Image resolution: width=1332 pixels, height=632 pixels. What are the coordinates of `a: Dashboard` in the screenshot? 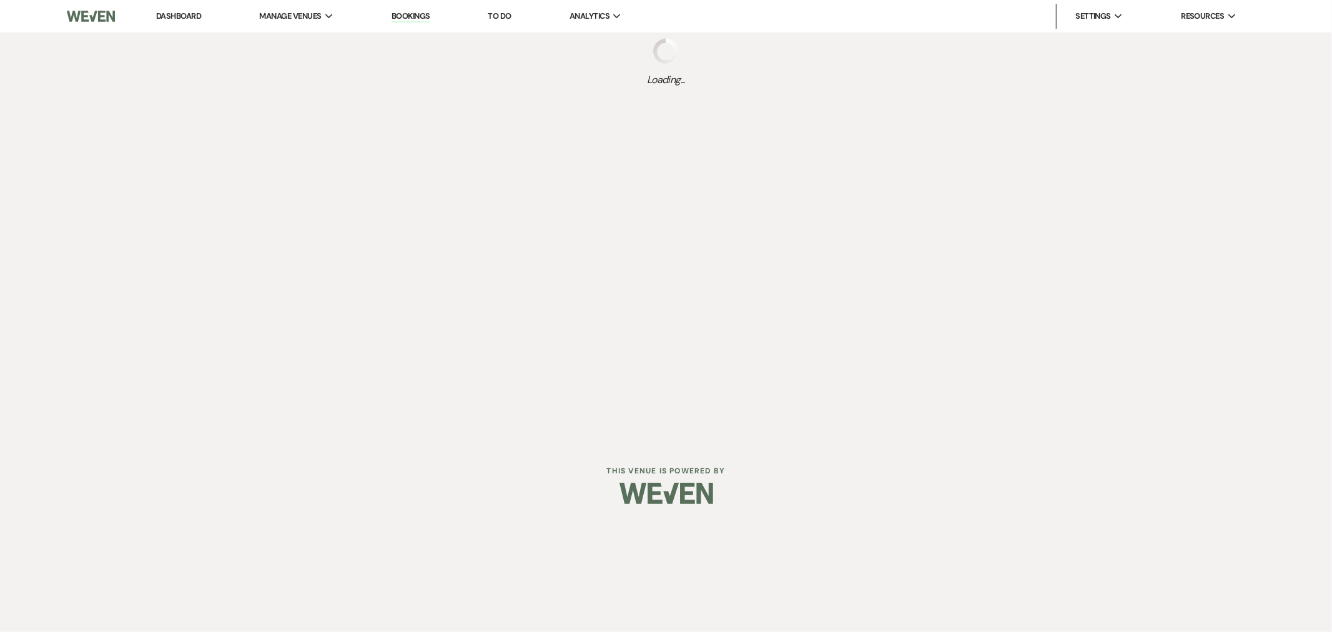 It's located at (179, 16).